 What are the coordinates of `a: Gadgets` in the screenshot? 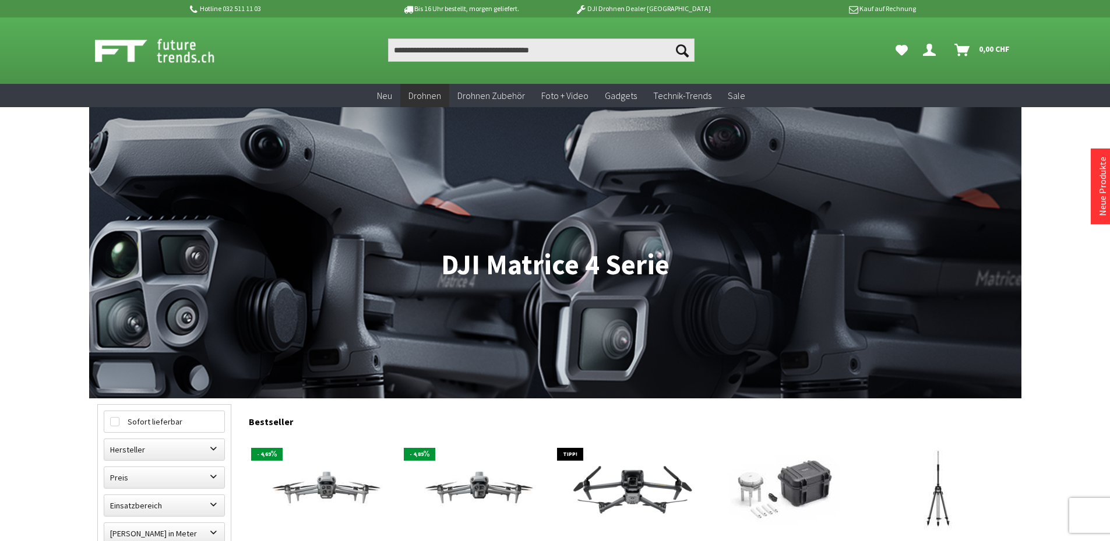 It's located at (621, 96).